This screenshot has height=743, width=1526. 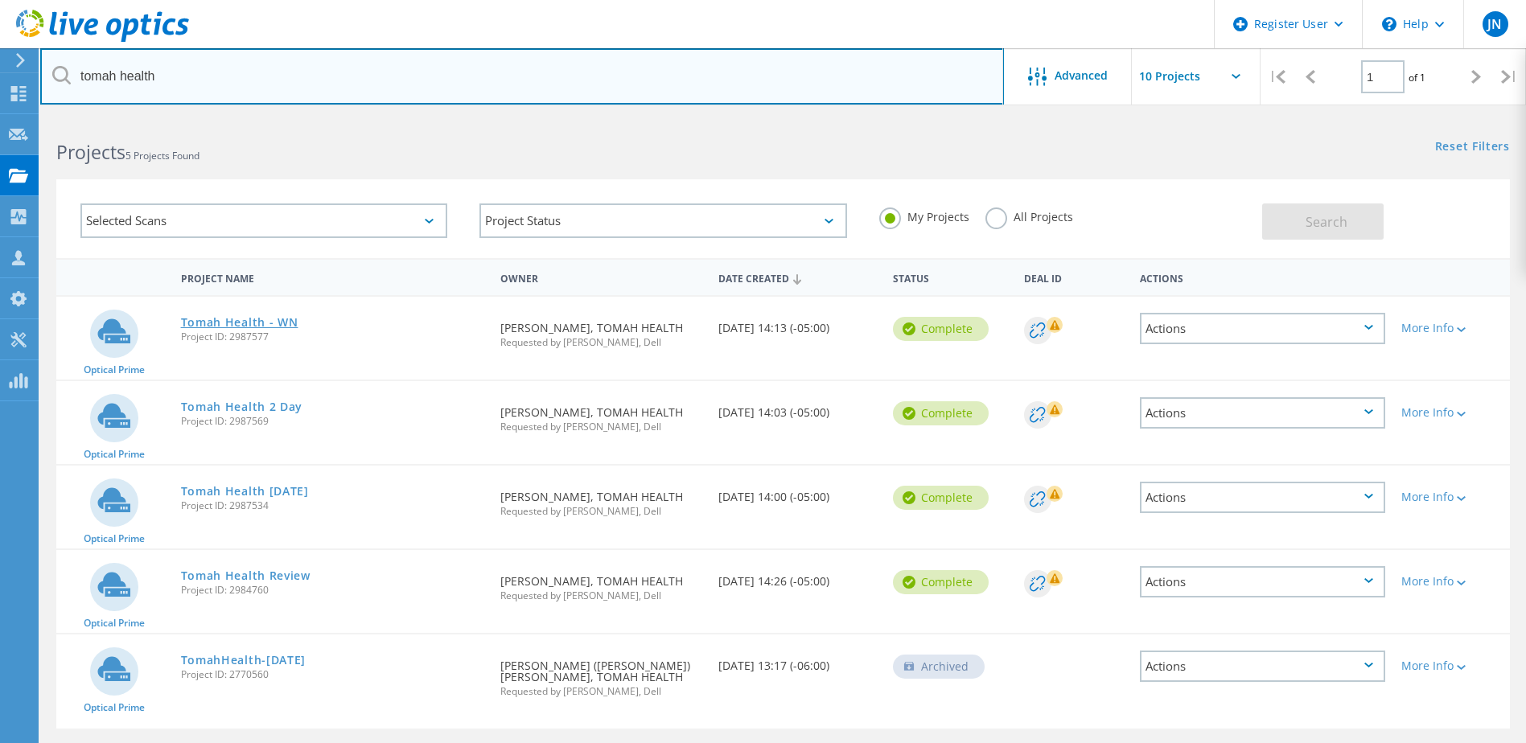 What do you see at coordinates (1326, 222) in the screenshot?
I see `span: Search` at bounding box center [1326, 222].